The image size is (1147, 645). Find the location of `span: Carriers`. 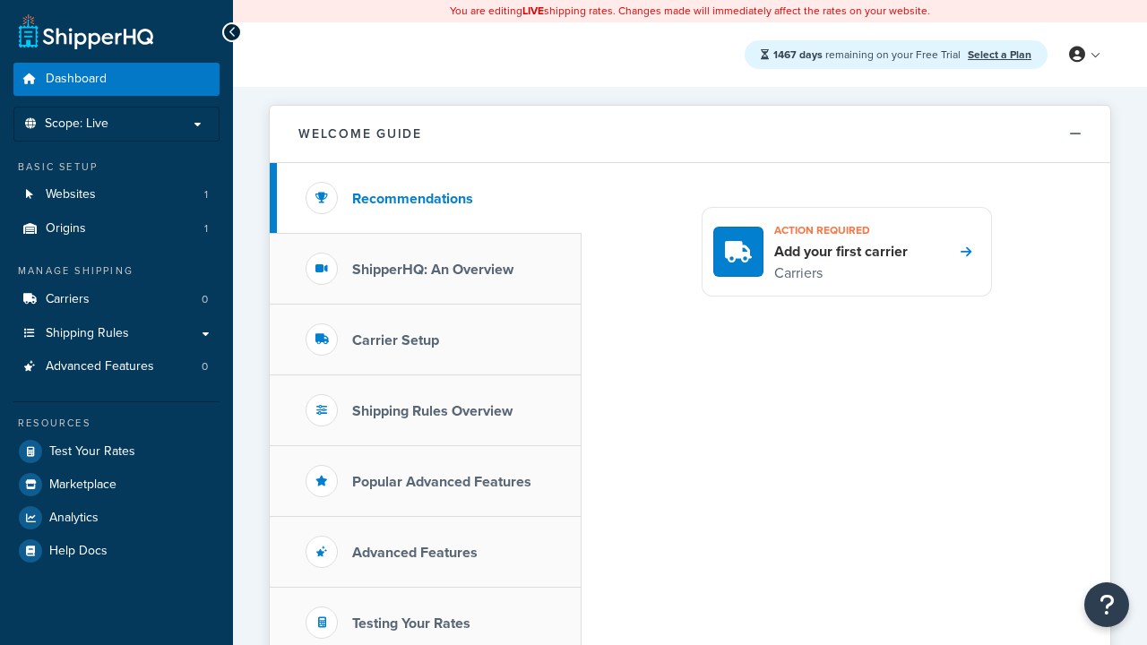

span: Carriers is located at coordinates (67, 299).